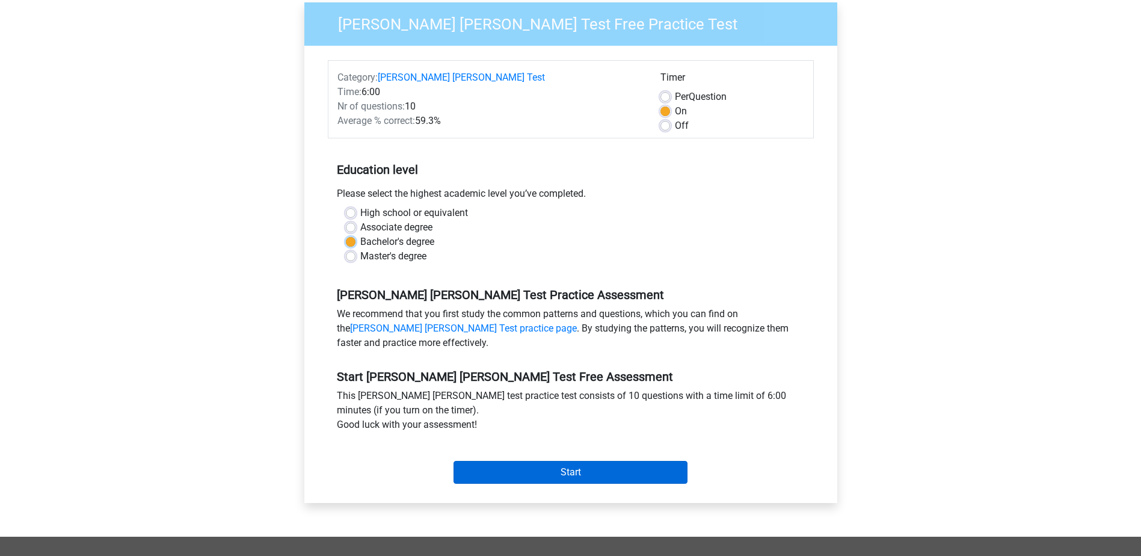 The width and height of the screenshot is (1141, 556). What do you see at coordinates (571, 196) in the screenshot?
I see `div: Please select the highest academic level you’ve completed.` at bounding box center [571, 196].